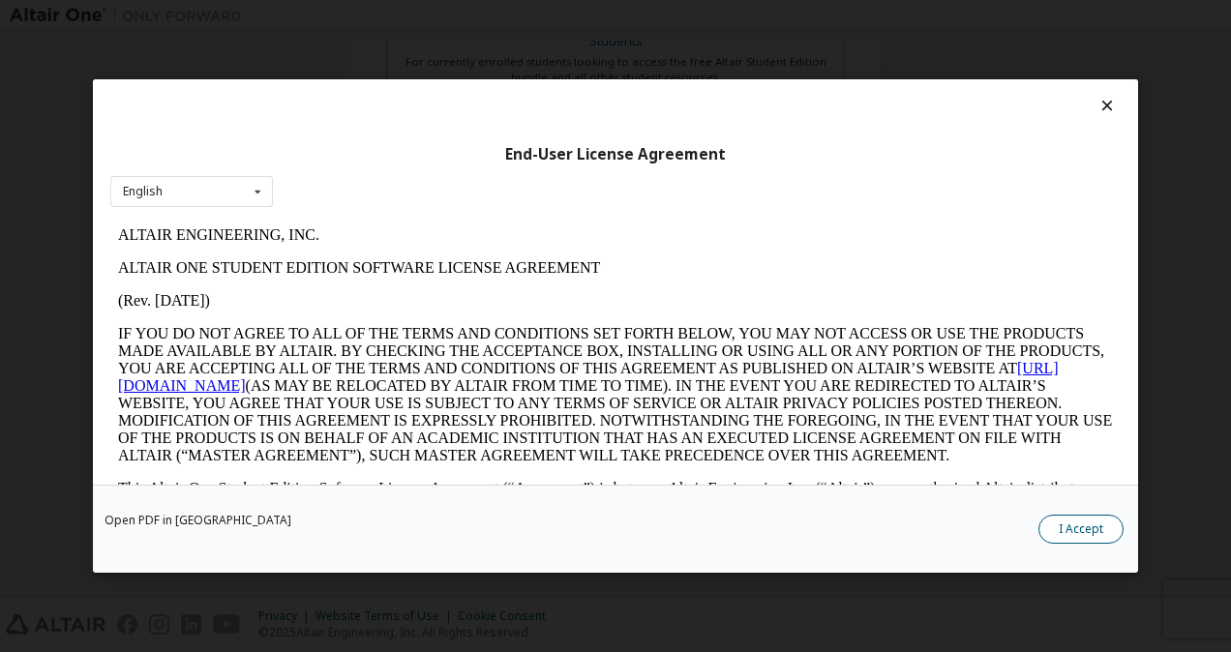  Describe the element at coordinates (615, 155) in the screenshot. I see `div: End-User License Agreement` at that location.